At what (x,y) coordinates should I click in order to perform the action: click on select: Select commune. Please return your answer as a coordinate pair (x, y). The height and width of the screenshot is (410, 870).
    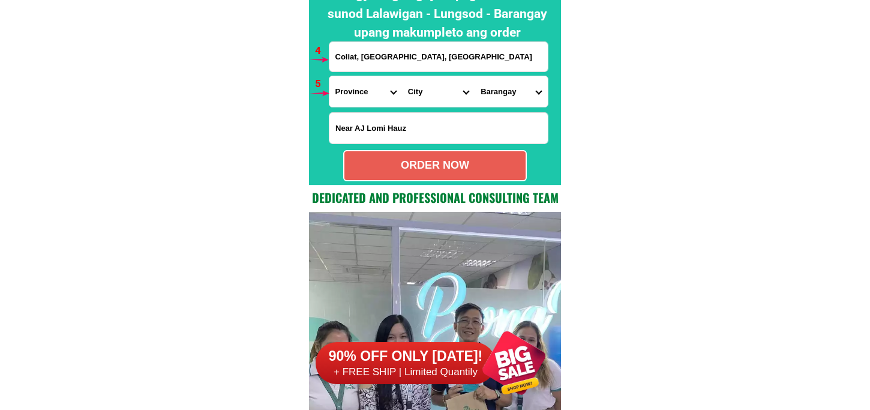
    Looking at the image, I should click on (511, 91).